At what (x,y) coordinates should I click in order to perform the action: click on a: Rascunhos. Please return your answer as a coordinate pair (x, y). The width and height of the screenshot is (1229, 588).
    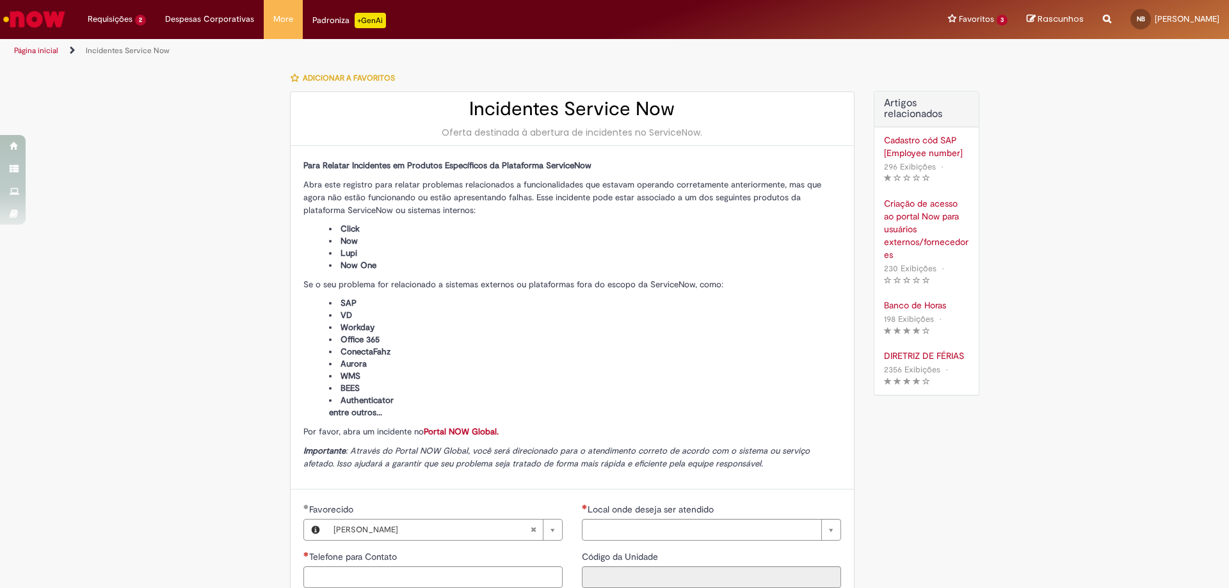
    Looking at the image, I should click on (1055, 19).